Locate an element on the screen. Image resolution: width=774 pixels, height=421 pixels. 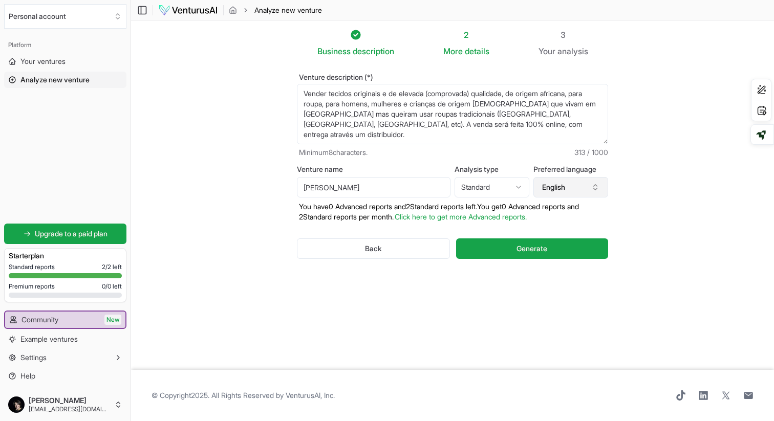
span: New is located at coordinates (113, 320).